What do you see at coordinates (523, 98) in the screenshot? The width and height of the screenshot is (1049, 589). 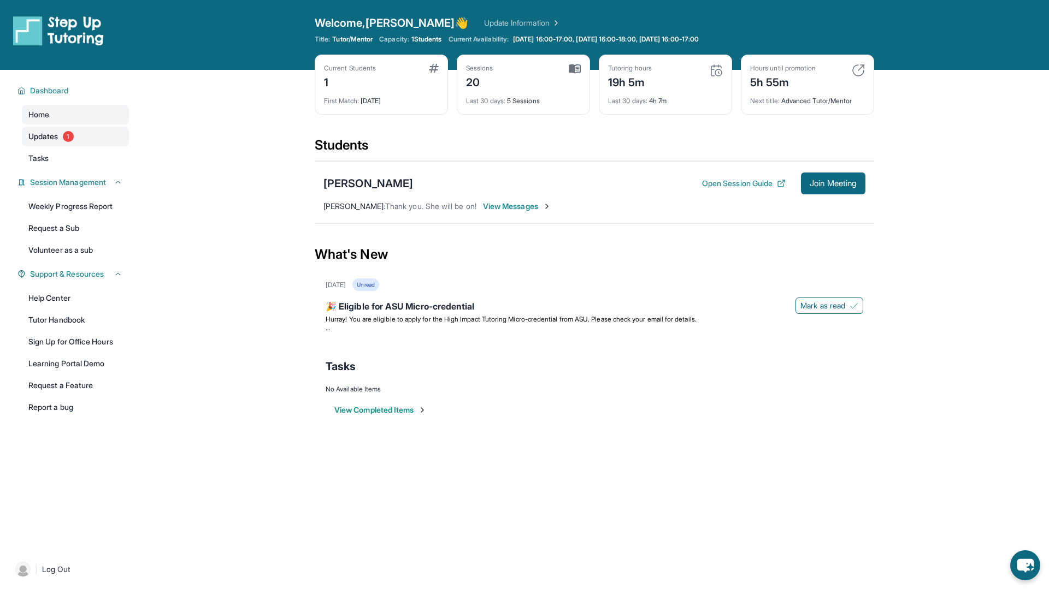 I see `div: 5 Sessions` at bounding box center [523, 98].